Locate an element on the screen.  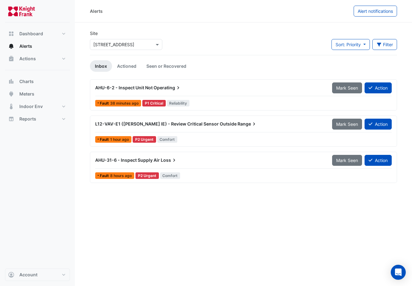
span: Alerts is located at coordinates (26, 46).